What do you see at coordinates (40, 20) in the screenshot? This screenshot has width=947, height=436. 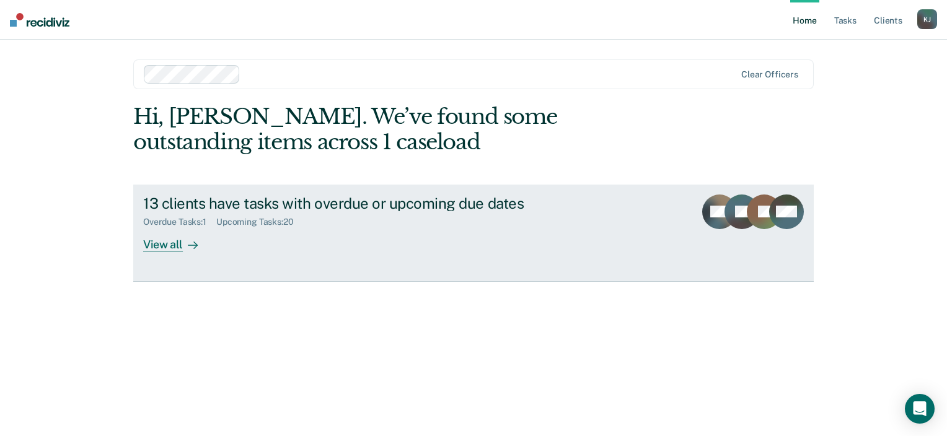 I see `img: Recidiviz` at bounding box center [40, 20].